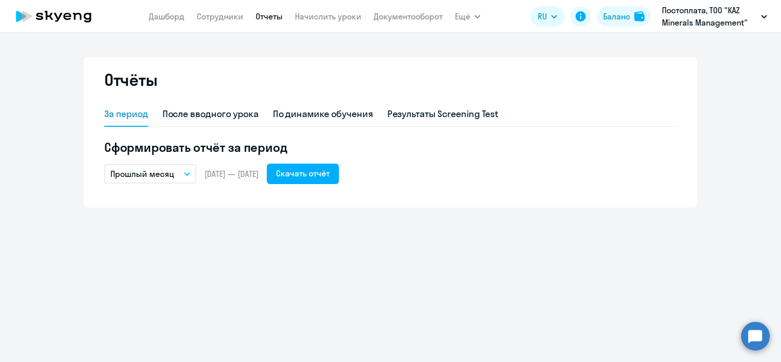  I want to click on div: За период, so click(126, 114).